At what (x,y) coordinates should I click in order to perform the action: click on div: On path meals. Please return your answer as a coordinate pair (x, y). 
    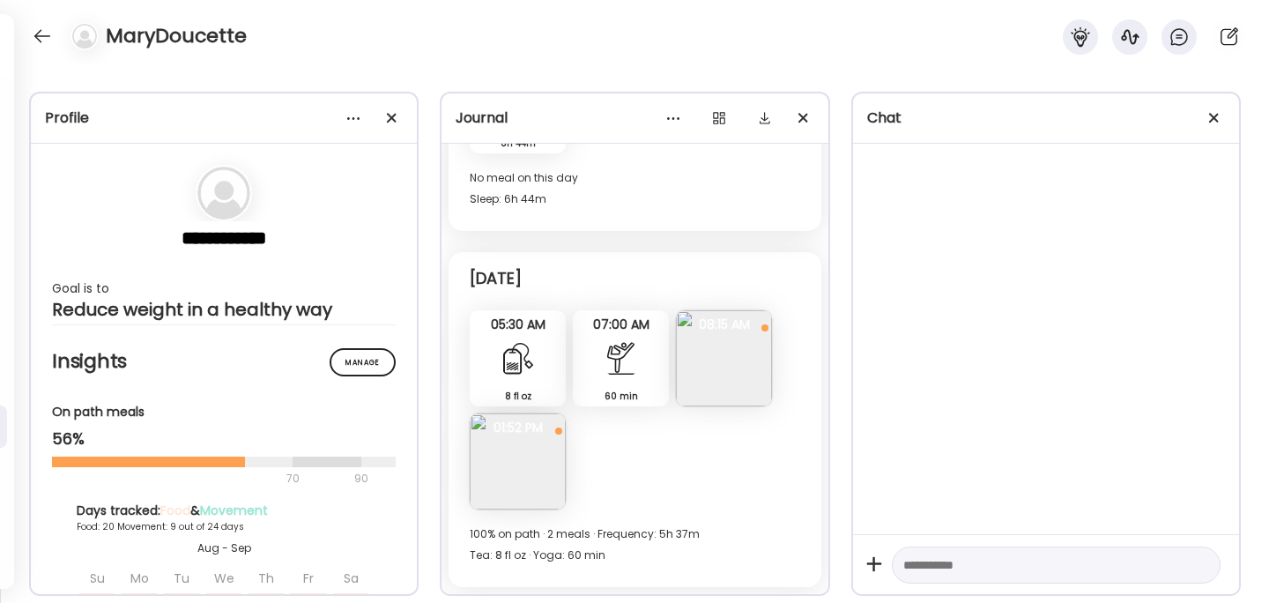
    Looking at the image, I should click on (224, 411).